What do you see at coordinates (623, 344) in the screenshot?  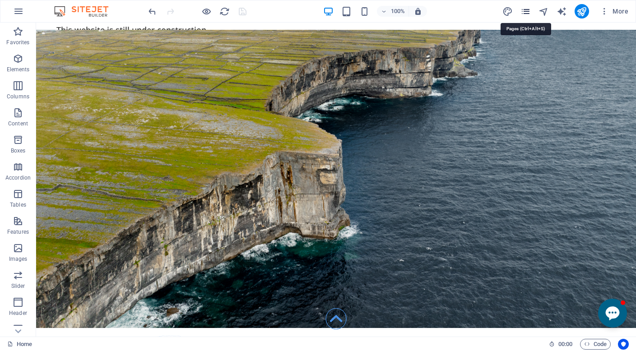 I see `button: Usercentrics` at bounding box center [623, 344].